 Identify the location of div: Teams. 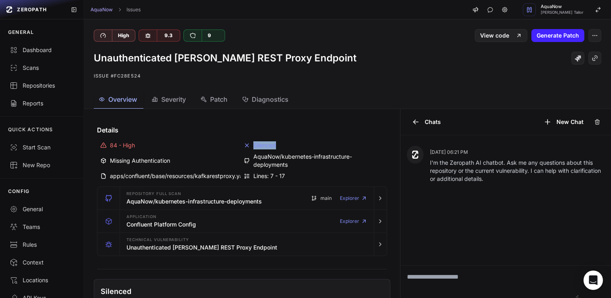
(42, 227).